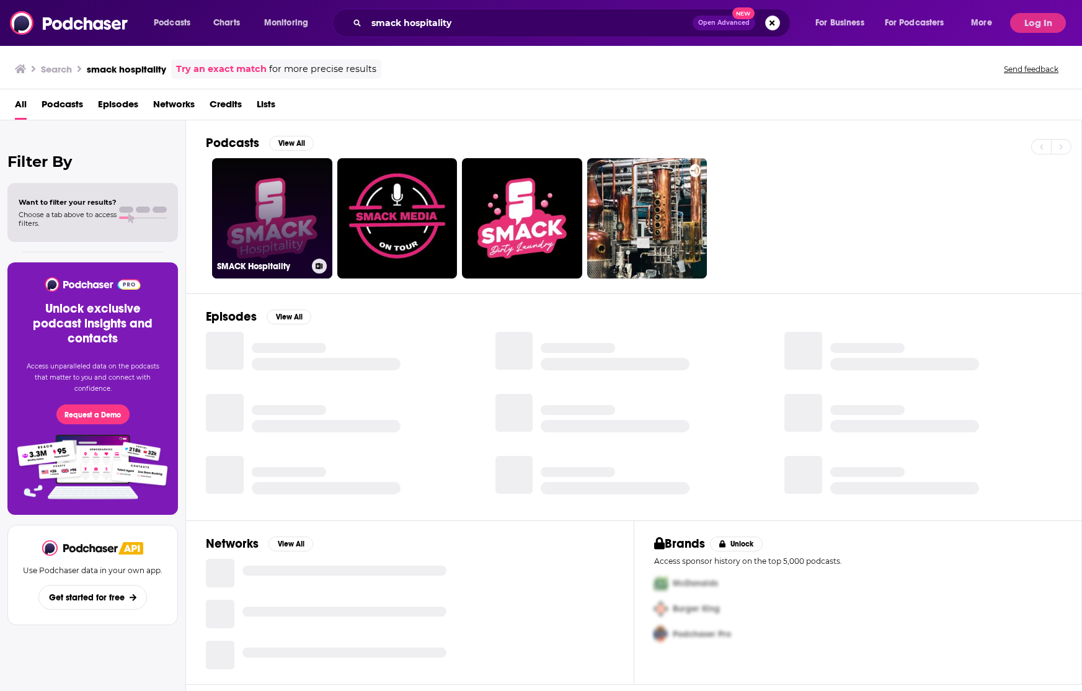 The height and width of the screenshot is (691, 1082). What do you see at coordinates (226, 23) in the screenshot?
I see `span: Charts` at bounding box center [226, 23].